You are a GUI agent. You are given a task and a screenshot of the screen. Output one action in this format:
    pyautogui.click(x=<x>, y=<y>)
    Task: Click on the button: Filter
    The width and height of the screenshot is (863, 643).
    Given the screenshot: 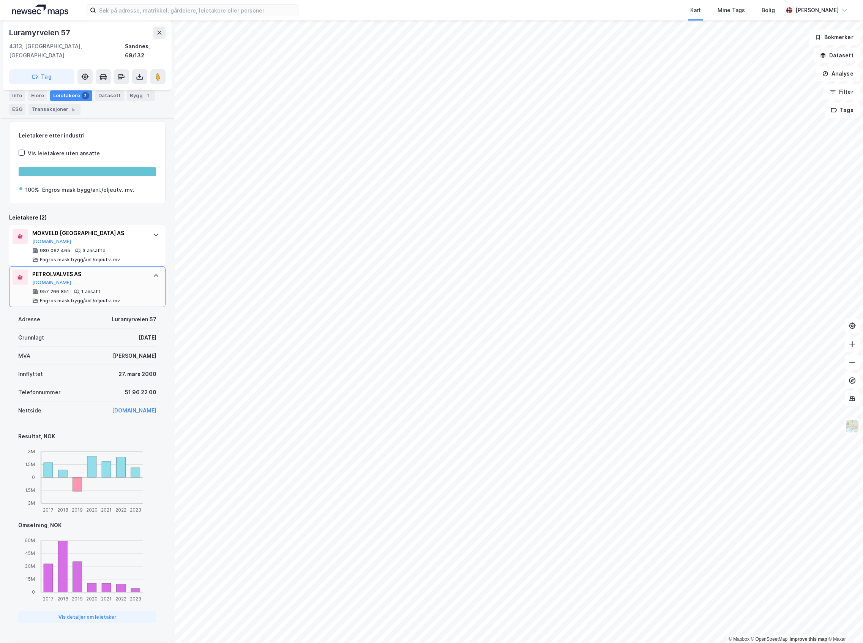 What is the action you would take?
    pyautogui.click(x=842, y=92)
    